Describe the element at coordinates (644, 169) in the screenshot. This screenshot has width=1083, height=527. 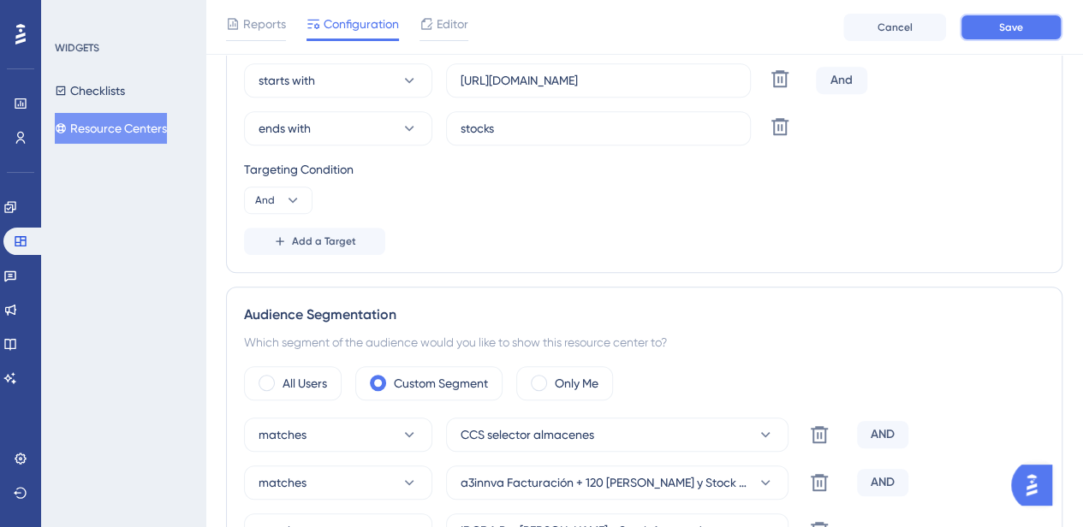
I see `div: Targeting Condition` at that location.